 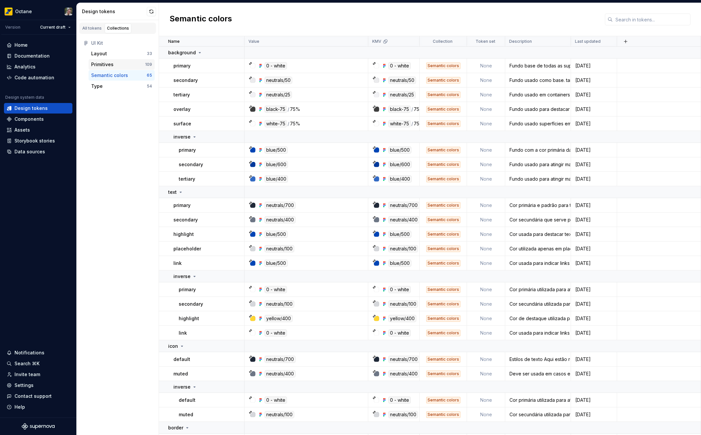 What do you see at coordinates (9, 12) in the screenshot?
I see `img: e8093afa-4b23-4413-bf51-00cde92dbd3f.png` at bounding box center [9, 12].